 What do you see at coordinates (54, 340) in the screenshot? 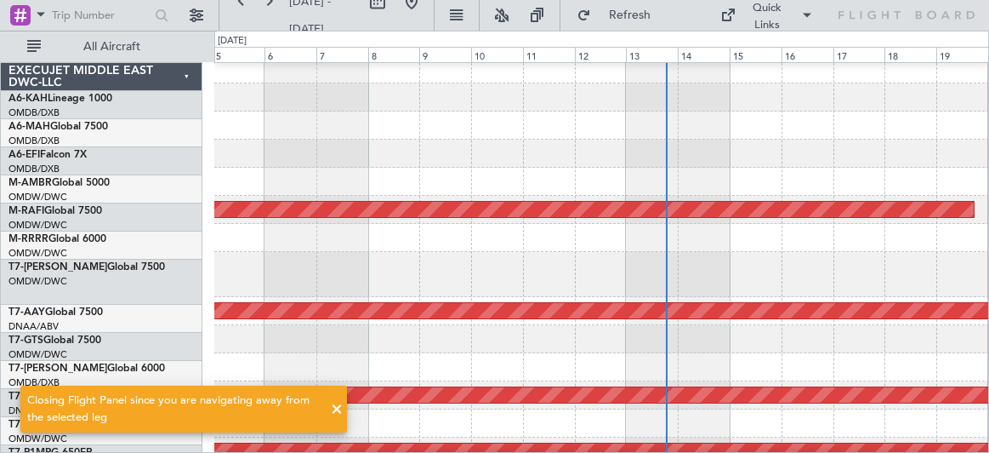
I see `a: T7-GTSGlobal 7500` at bounding box center [54, 340].